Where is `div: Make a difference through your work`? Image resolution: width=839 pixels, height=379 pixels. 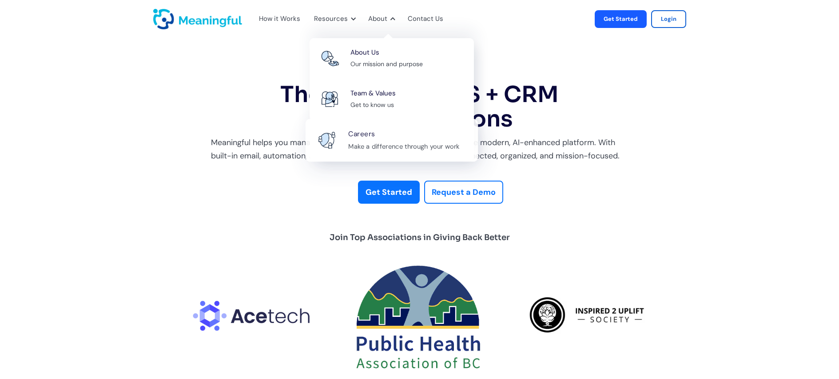 div: Make a difference through your work is located at coordinates (404, 146).